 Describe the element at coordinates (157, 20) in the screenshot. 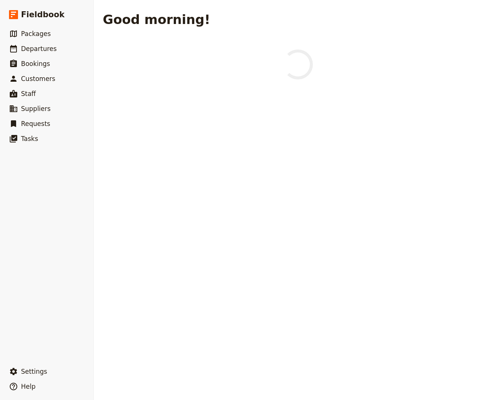

I see `h1: Good morning!` at that location.